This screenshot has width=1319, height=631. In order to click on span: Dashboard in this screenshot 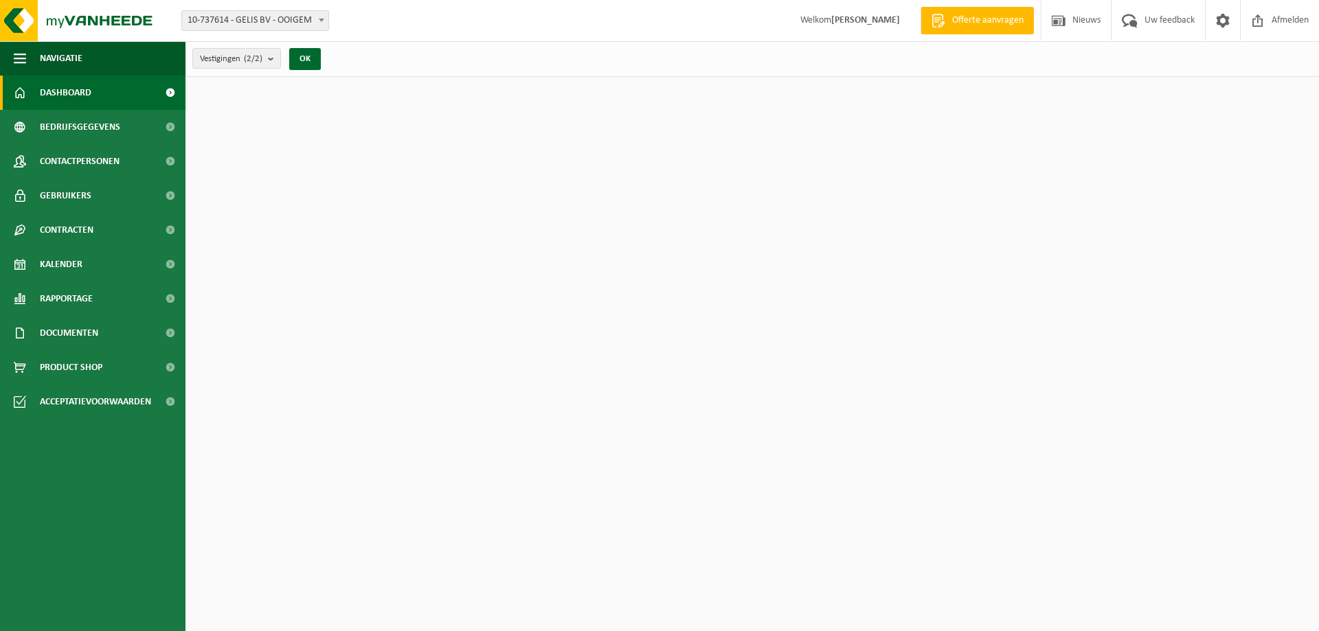, I will do `click(65, 93)`.